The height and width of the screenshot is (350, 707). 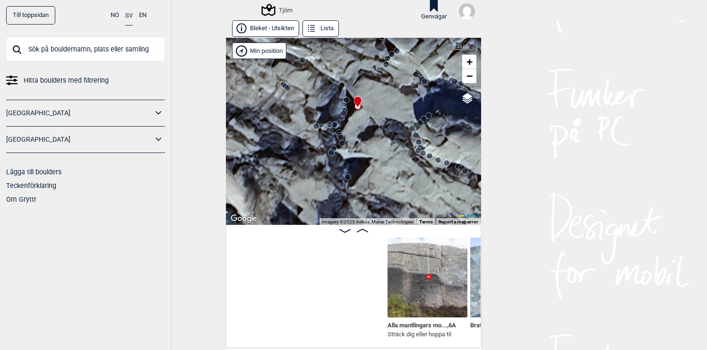 What do you see at coordinates (469, 76) in the screenshot?
I see `a: Zoom out` at bounding box center [469, 76].